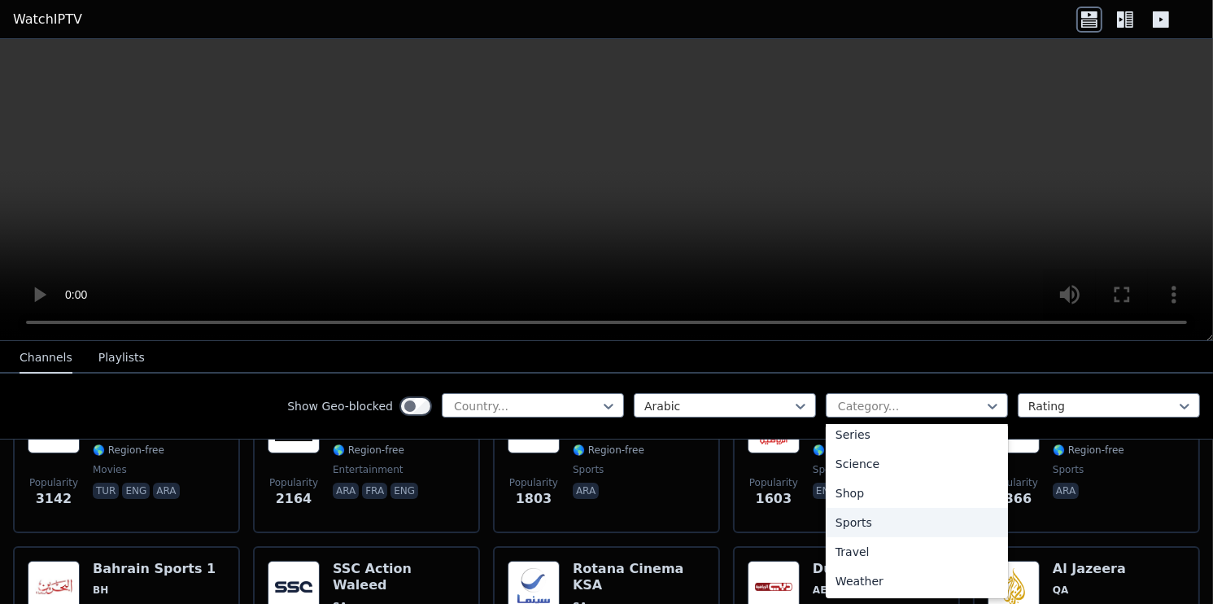 The height and width of the screenshot is (604, 1213). I want to click on span: QA, so click(1061, 590).